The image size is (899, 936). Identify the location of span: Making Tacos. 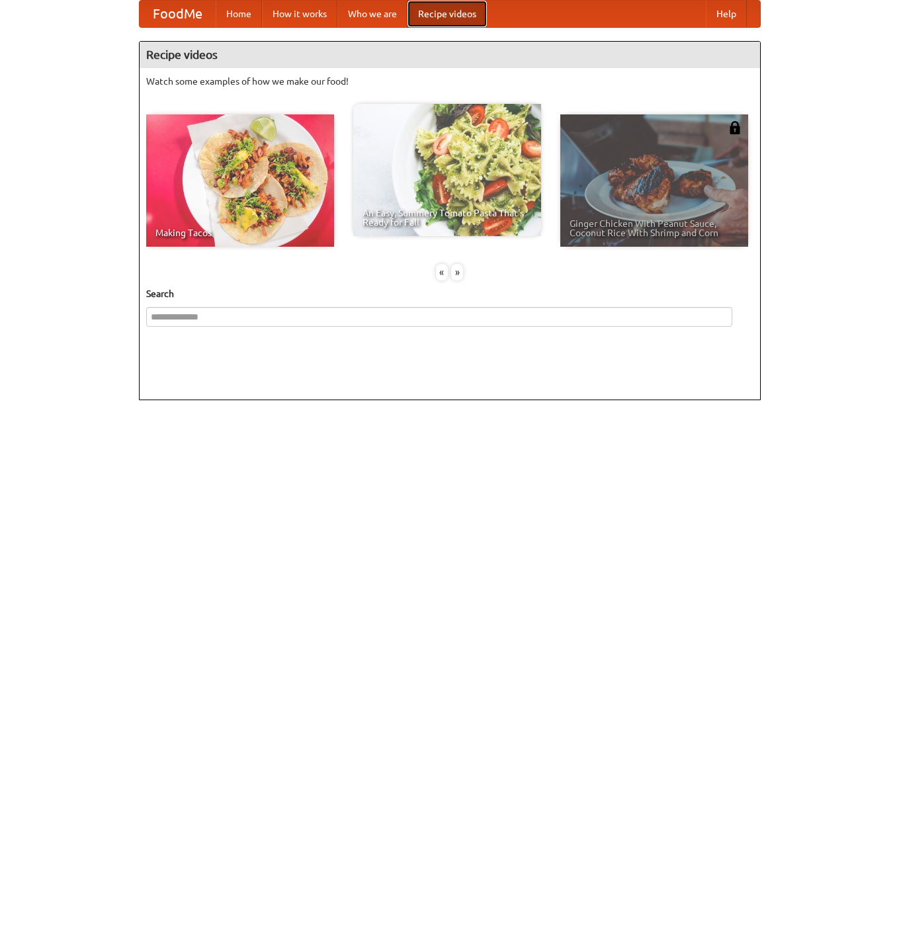
(240, 233).